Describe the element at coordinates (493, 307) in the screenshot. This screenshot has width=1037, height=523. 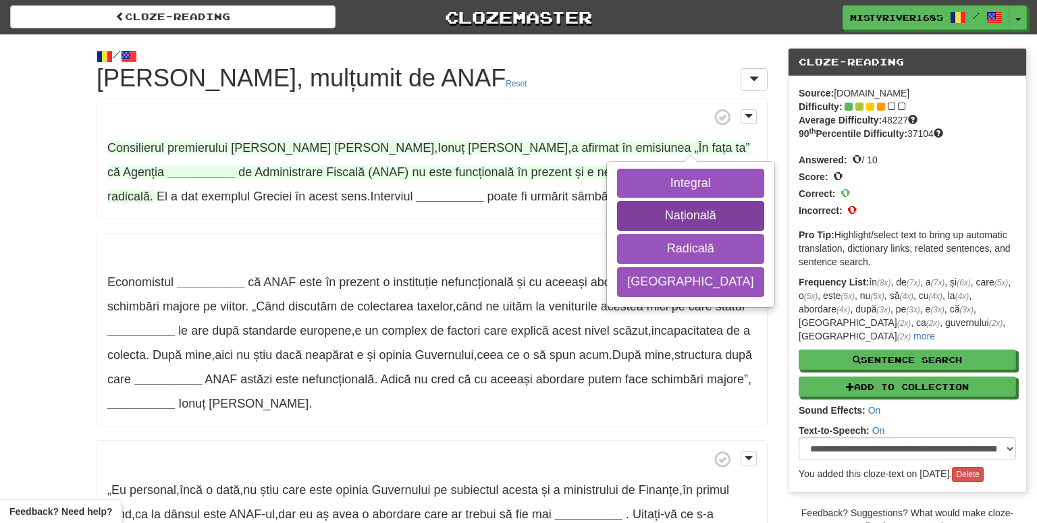
I see `span: ne` at that location.